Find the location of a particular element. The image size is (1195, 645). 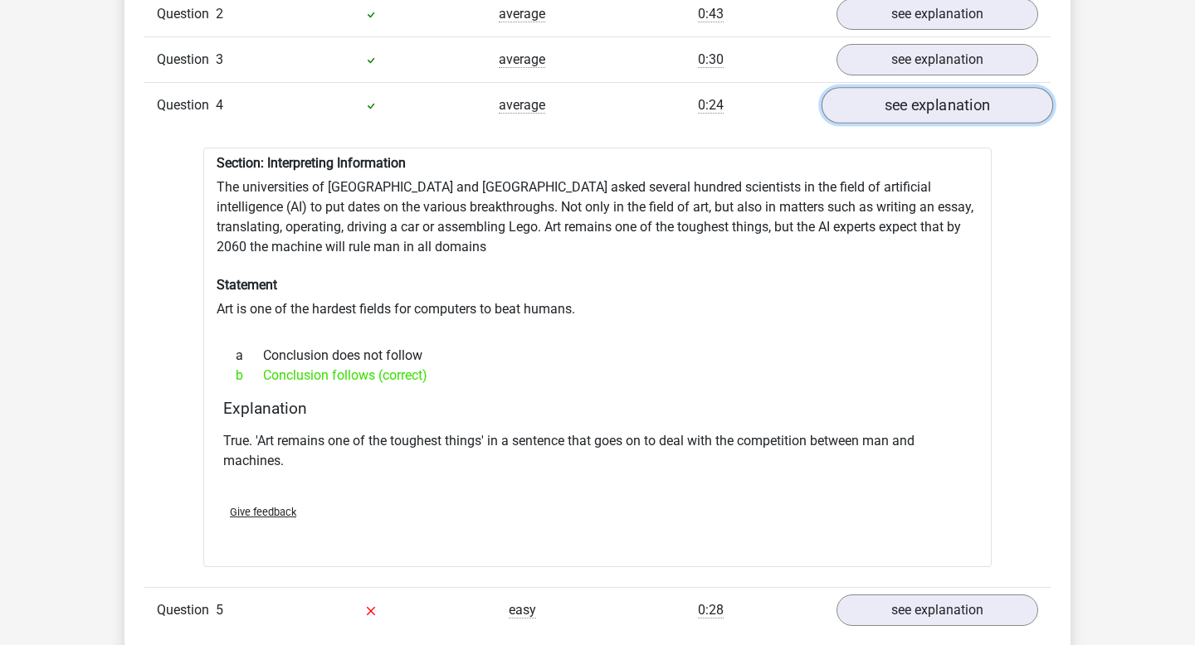

span: 0:24 is located at coordinates (710, 105).